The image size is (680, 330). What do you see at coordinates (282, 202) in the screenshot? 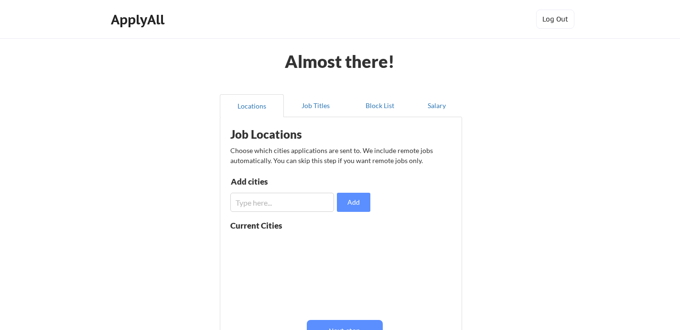
I see `input: Type here...` at bounding box center [282, 202].